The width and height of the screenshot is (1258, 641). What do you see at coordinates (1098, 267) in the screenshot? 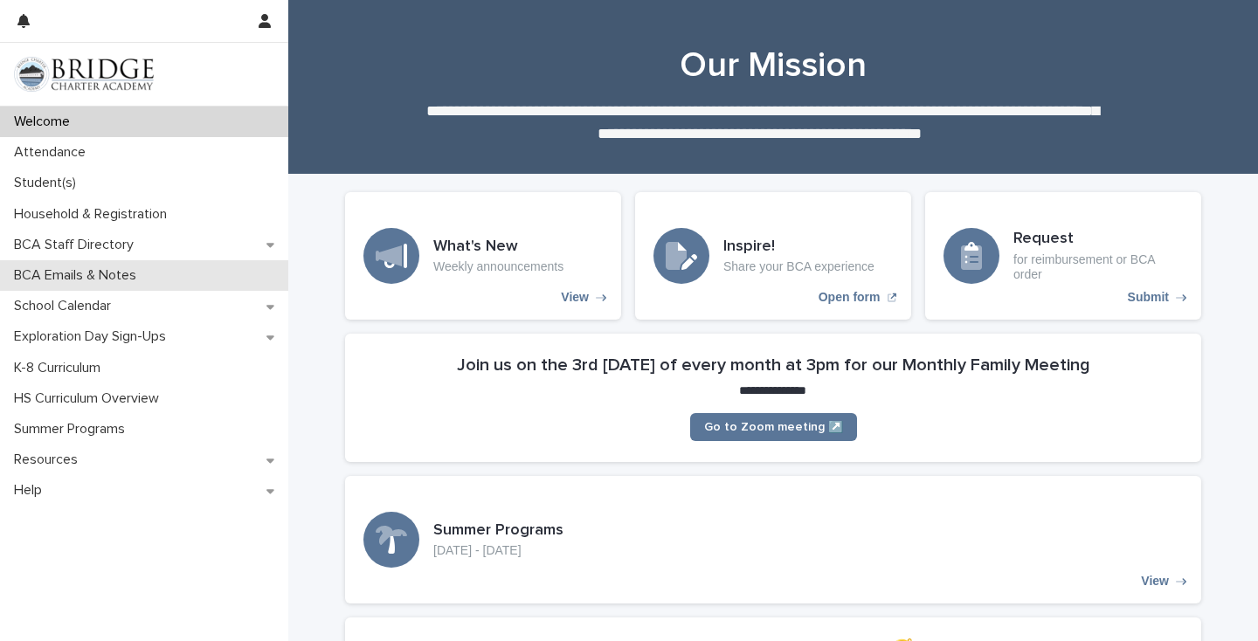
I see `p: for reimbursement or BCA order` at bounding box center [1098, 267].